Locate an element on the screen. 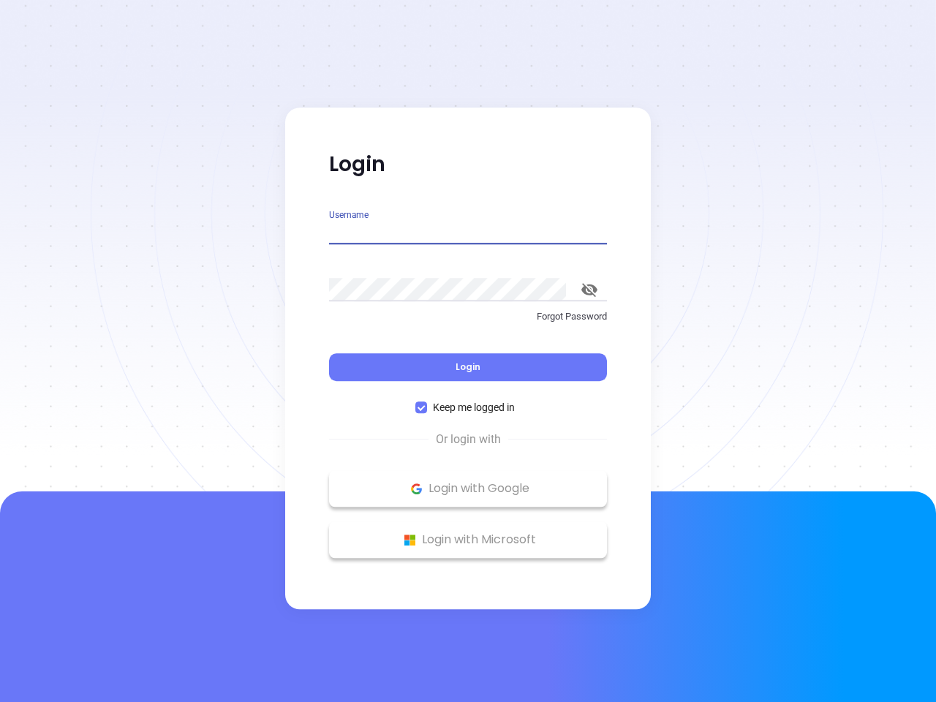 This screenshot has height=702, width=936. button: Login is located at coordinates (468, 367).